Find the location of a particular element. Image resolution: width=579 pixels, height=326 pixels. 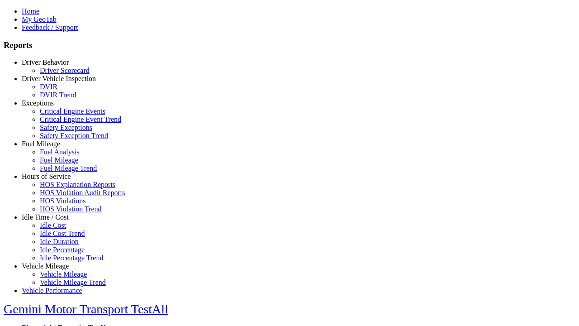

a: Idle Cost is located at coordinates (53, 225).